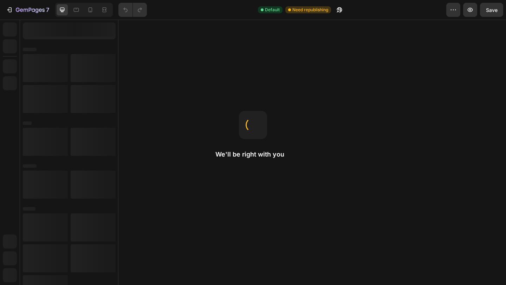 This screenshot has height=285, width=506. I want to click on div: Undo/Redo, so click(132, 10).